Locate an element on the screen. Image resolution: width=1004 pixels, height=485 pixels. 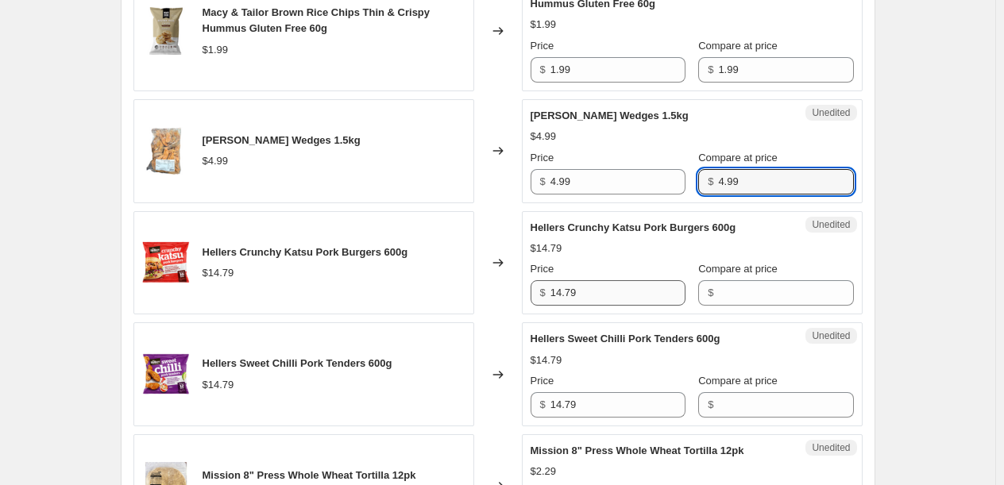
img: Macy_TailorBrownRiceChipsThin_CrispyHummusGlutenFree60g_80x.png is located at coordinates (166, 31).